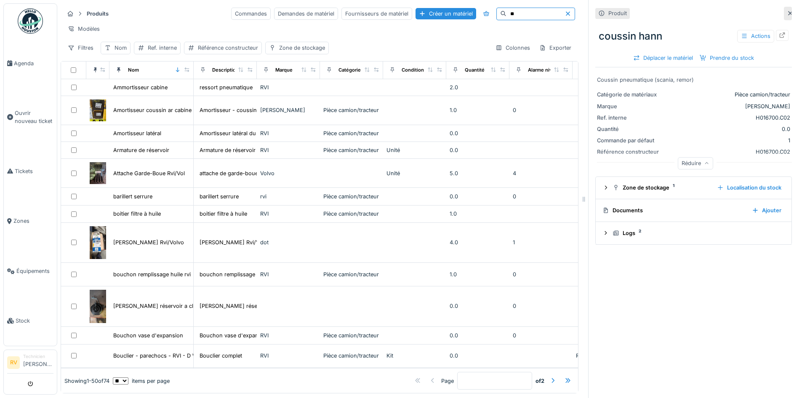 The width and height of the screenshot is (802, 398). I want to click on div: Actions, so click(756, 36).